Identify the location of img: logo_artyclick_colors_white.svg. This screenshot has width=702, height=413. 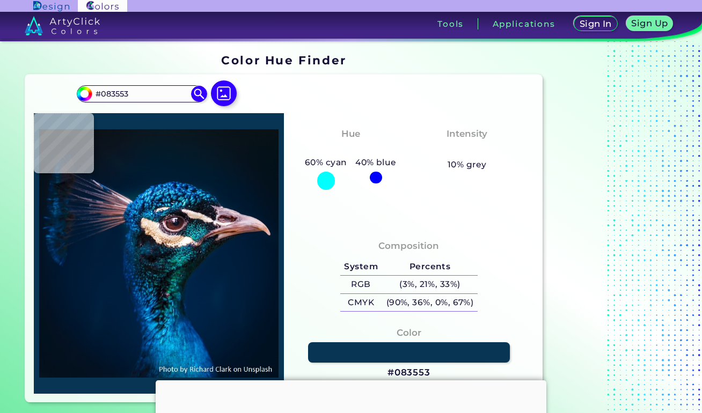
(62, 26).